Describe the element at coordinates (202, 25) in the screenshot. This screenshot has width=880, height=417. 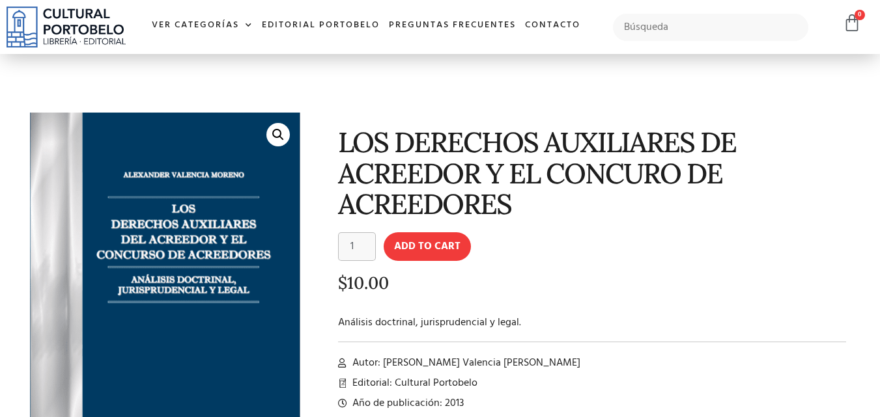
I see `a: Ver Categorías` at that location.